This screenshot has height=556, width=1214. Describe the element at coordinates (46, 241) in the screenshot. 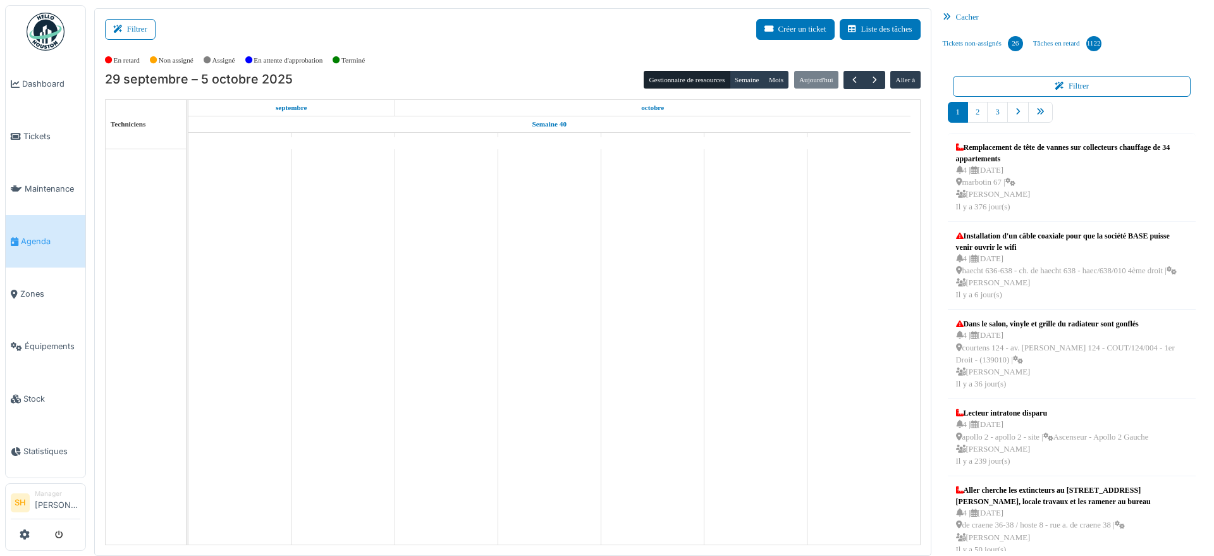

I see `a: Agenda` at that location.